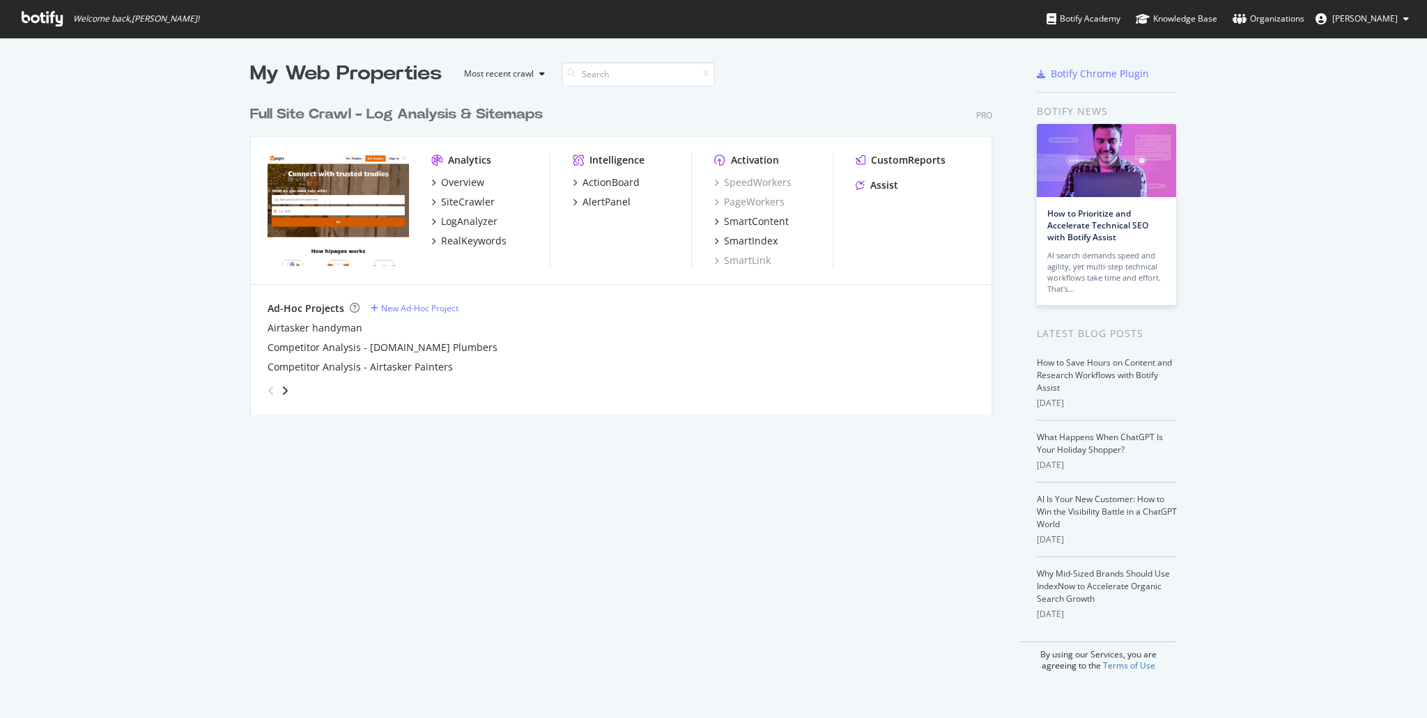  I want to click on div: Airtasker handyman, so click(315, 328).